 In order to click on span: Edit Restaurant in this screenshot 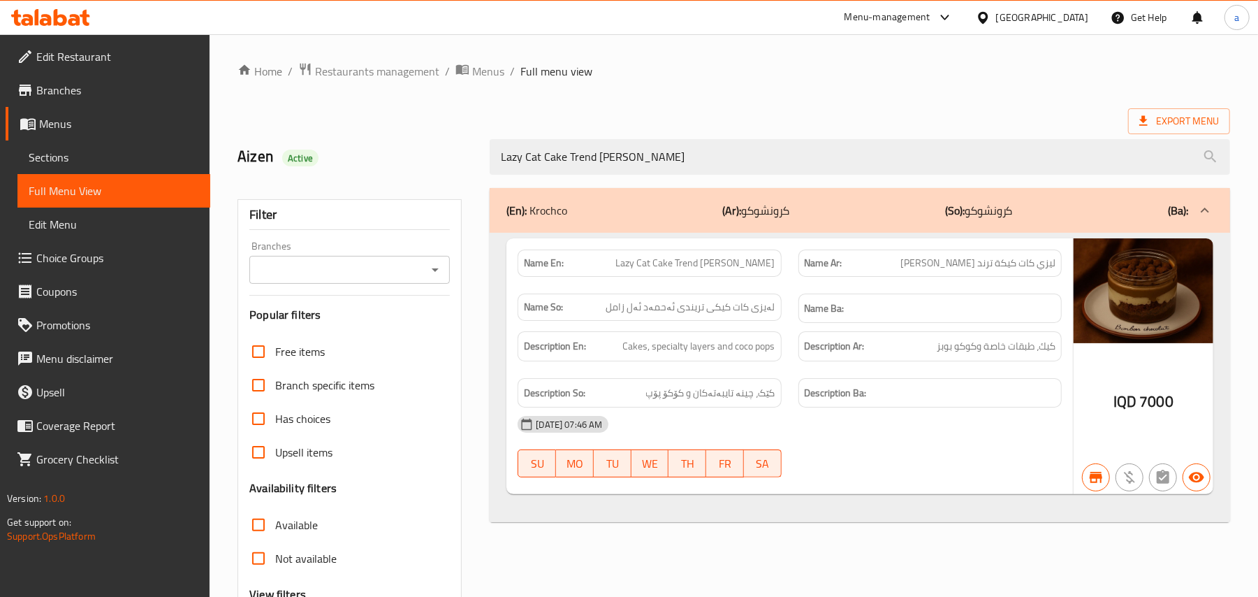, I will do `click(117, 57)`.